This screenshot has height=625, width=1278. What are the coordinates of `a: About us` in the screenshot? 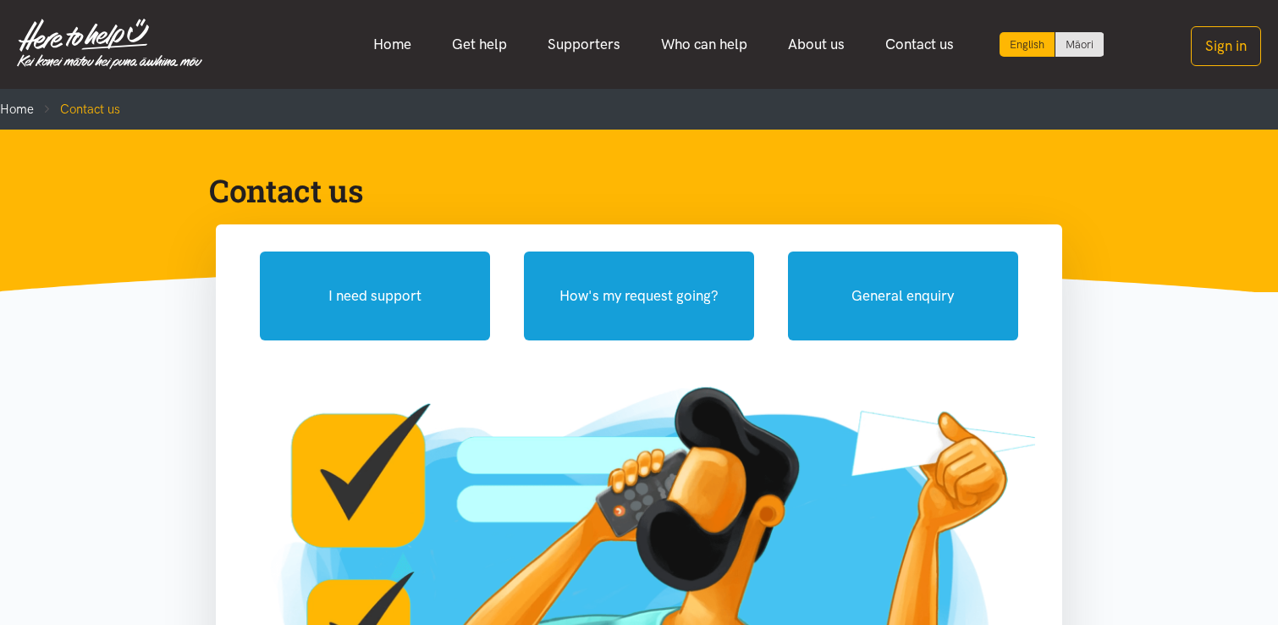 It's located at (816, 44).